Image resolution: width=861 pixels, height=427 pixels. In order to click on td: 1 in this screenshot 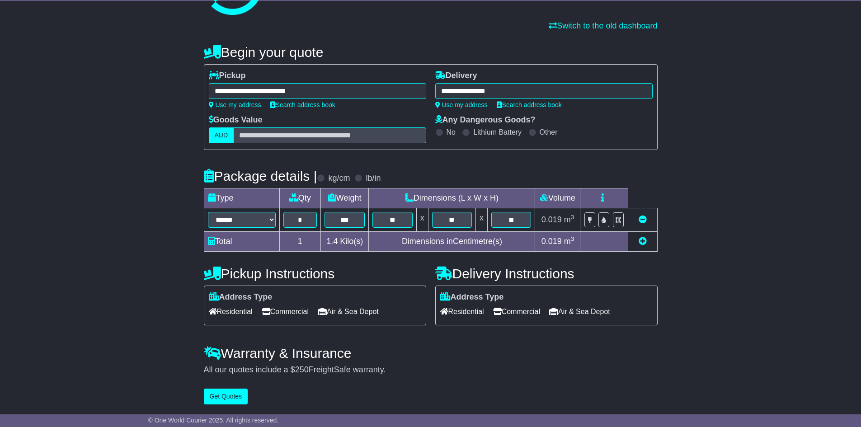, I will do `click(300, 242)`.